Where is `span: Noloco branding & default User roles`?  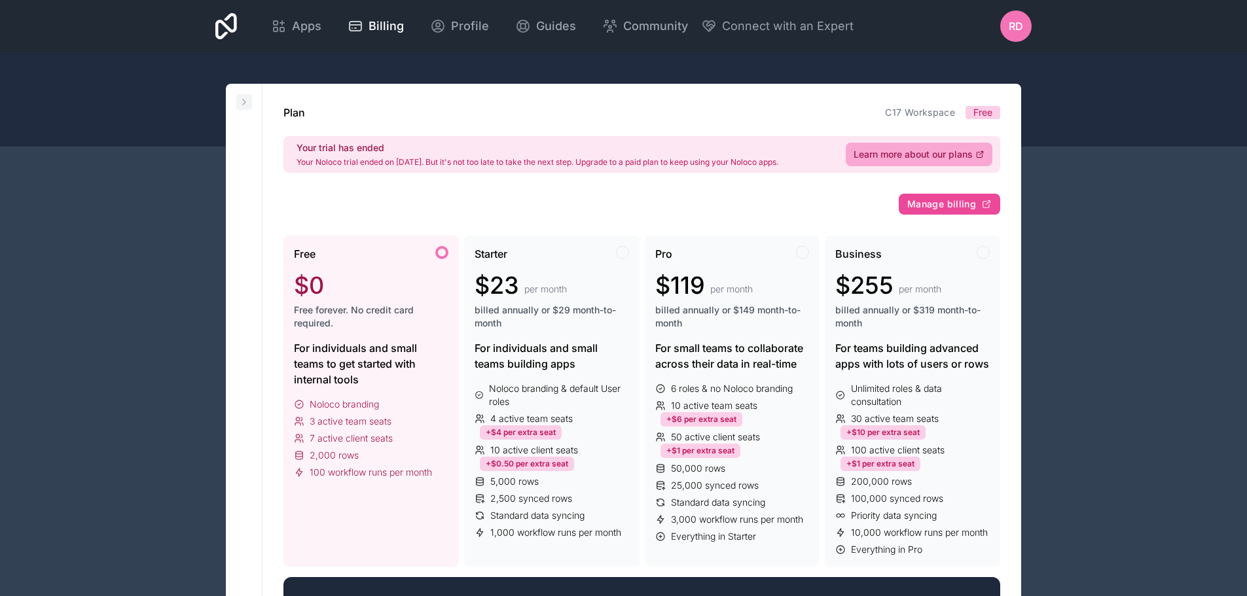 span: Noloco branding & default User roles is located at coordinates (558, 395).